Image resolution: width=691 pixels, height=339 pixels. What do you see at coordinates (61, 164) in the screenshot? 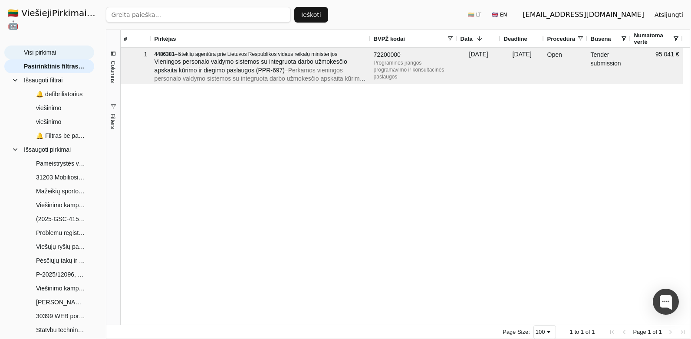
I see `span: Pameistrystės viešinimo Lietuvoje komunikacijos strategijos įgyvendinimas` at bounding box center [61, 164].